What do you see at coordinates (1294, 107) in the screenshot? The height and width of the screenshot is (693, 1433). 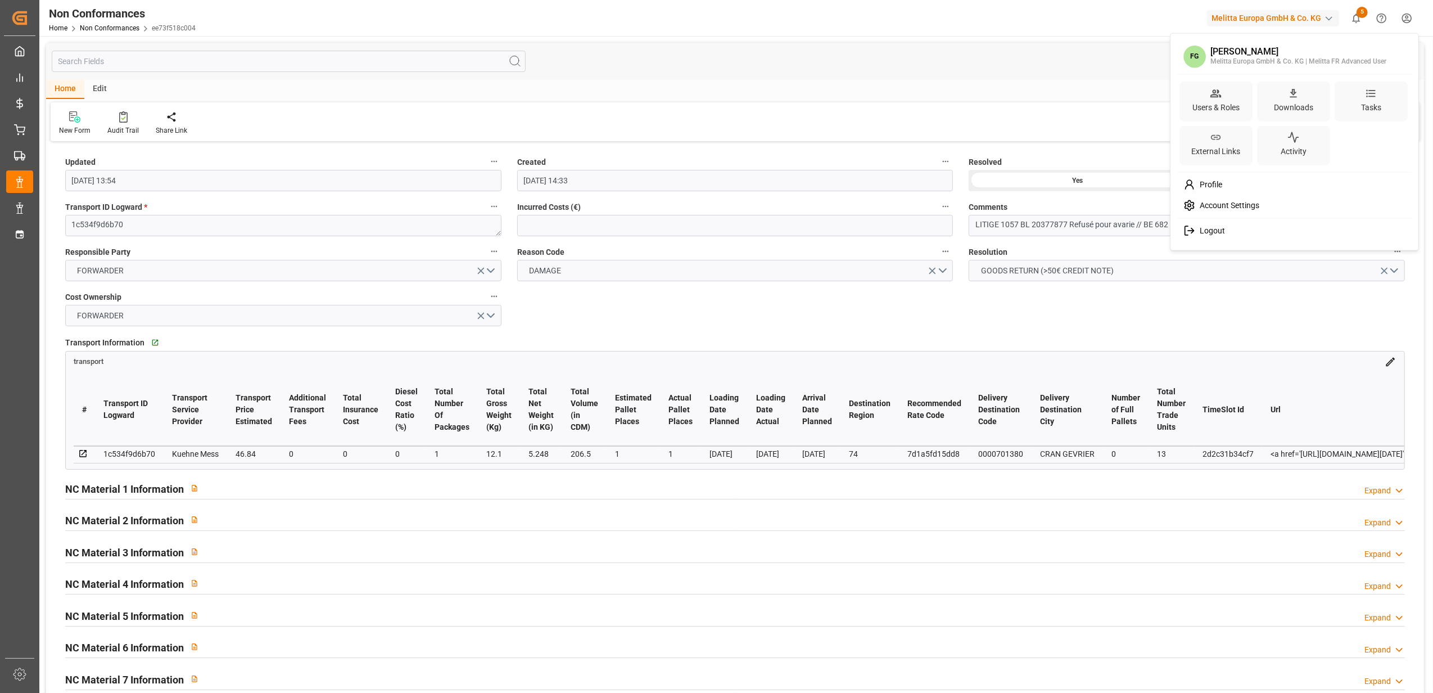 I see `div: Downloads` at bounding box center [1294, 107].